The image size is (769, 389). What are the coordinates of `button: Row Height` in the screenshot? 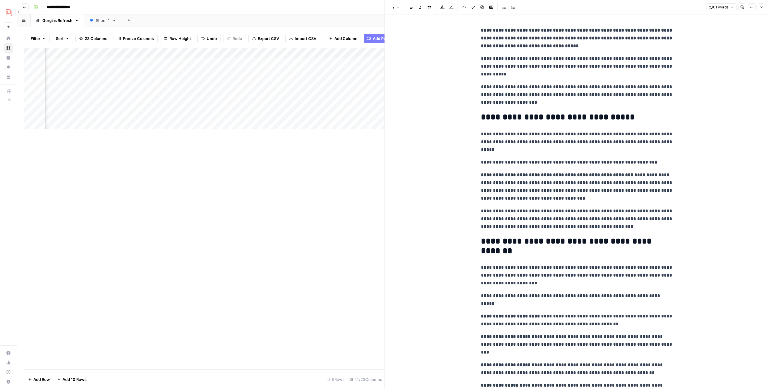 It's located at (178, 38).